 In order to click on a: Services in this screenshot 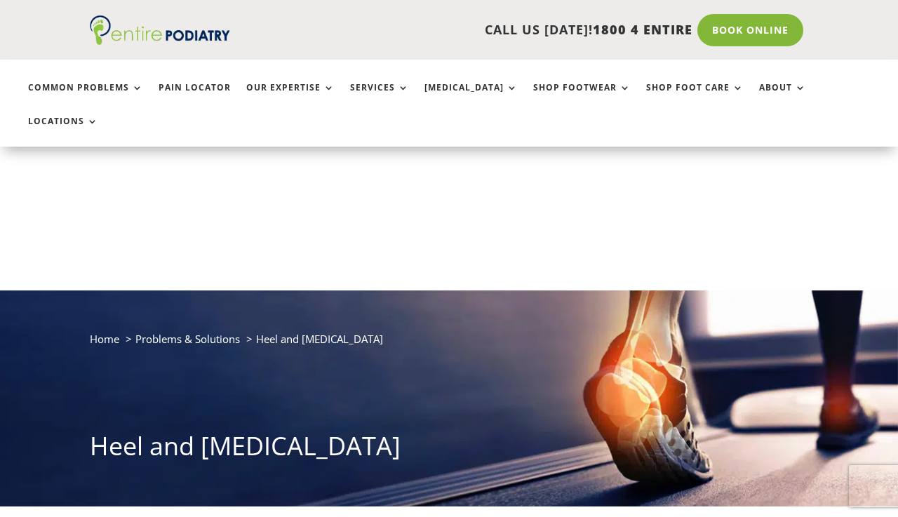, I will do `click(380, 98)`.